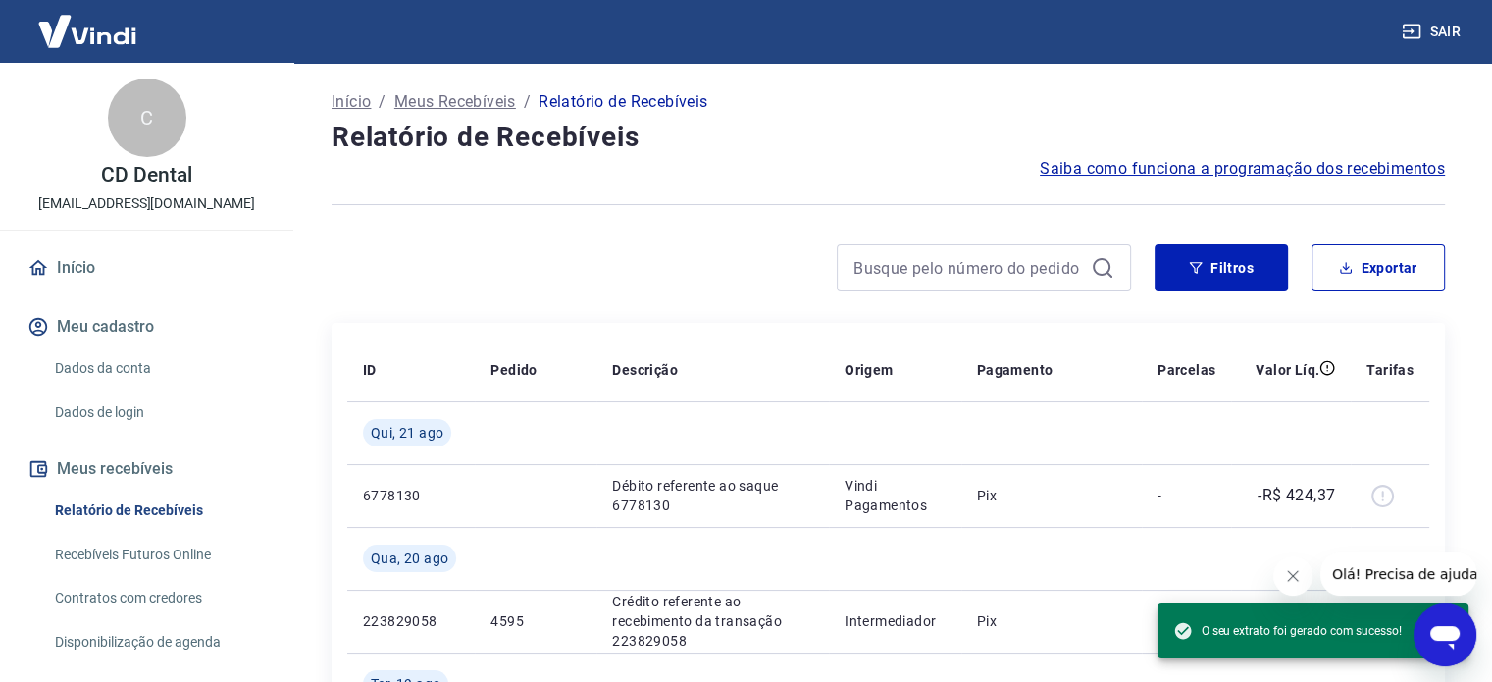 This screenshot has width=1492, height=682. Describe the element at coordinates (535, 621) in the screenshot. I see `p: 4595` at that location.